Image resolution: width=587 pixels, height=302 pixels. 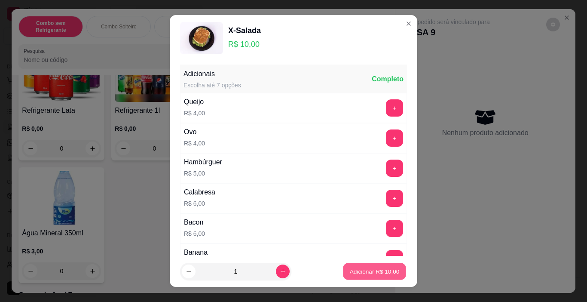 I want to click on p: R$ 5,00, so click(x=203, y=173).